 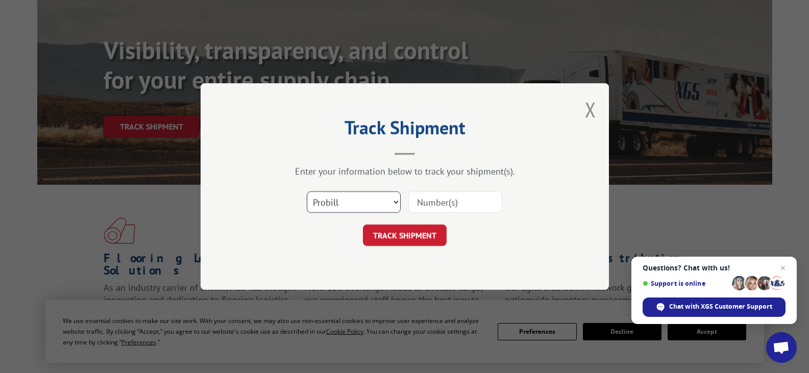 What do you see at coordinates (686, 283) in the screenshot?
I see `span: Support is online` at bounding box center [686, 283].